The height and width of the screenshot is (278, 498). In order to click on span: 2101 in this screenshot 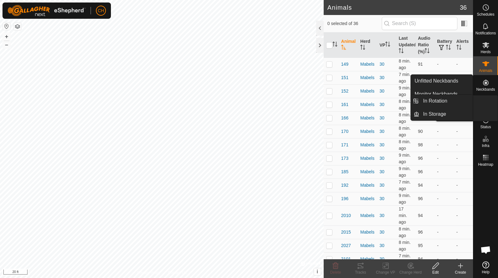, I will do `click(346, 259)`.